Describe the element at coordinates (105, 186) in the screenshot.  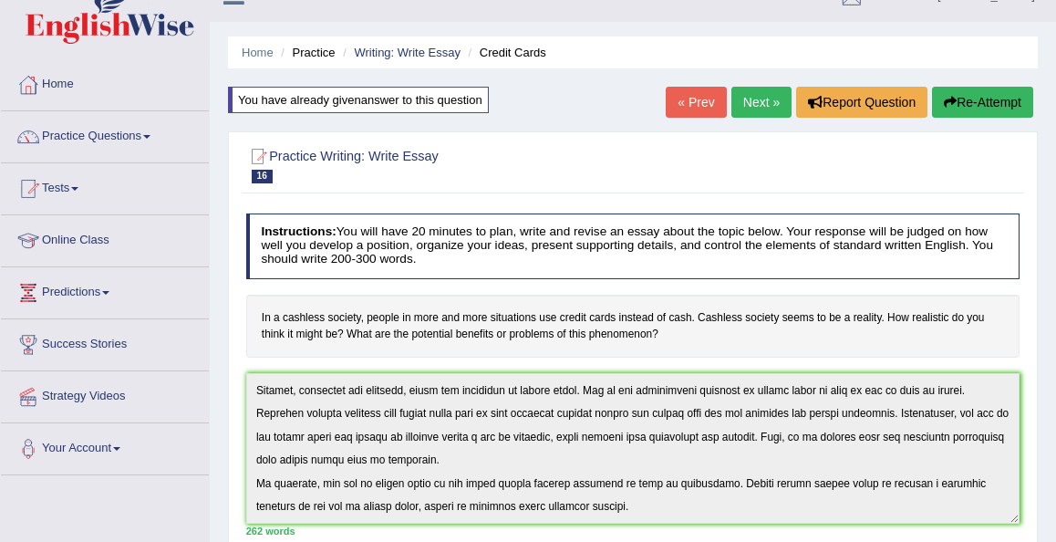
I see `a: Tests` at that location.